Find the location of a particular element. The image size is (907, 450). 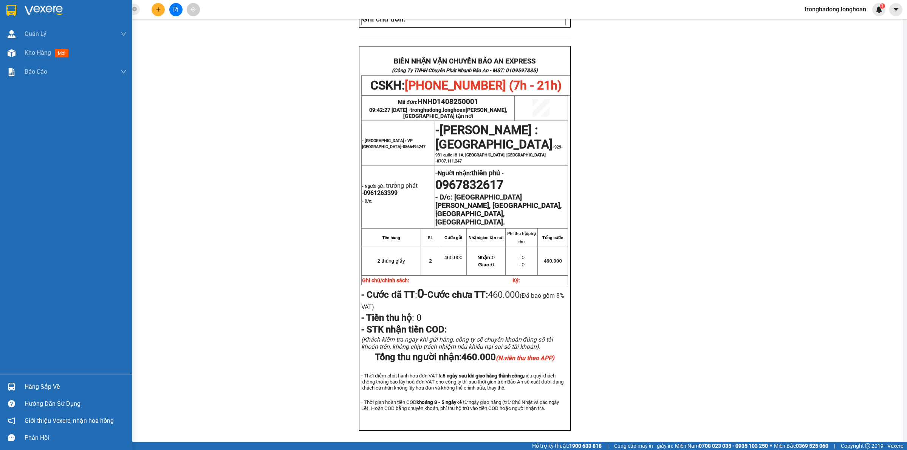

span: 0866494247 is located at coordinates (414, 147).